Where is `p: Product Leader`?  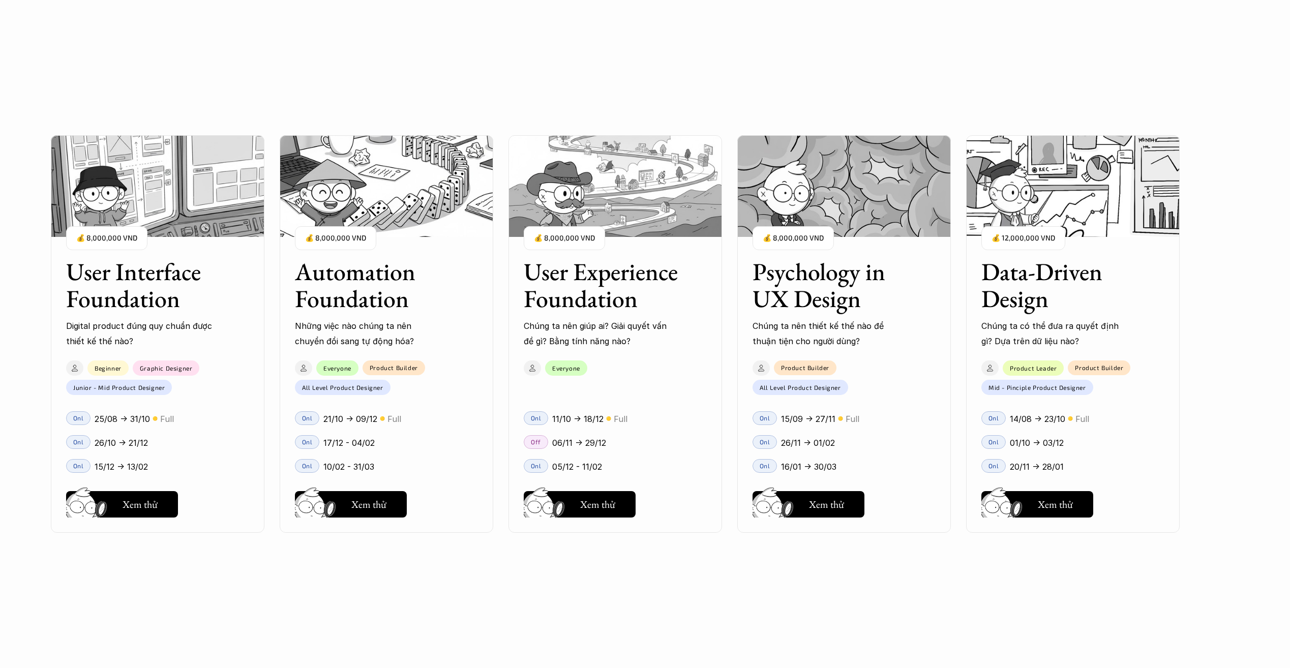
p: Product Leader is located at coordinates (1033, 368).